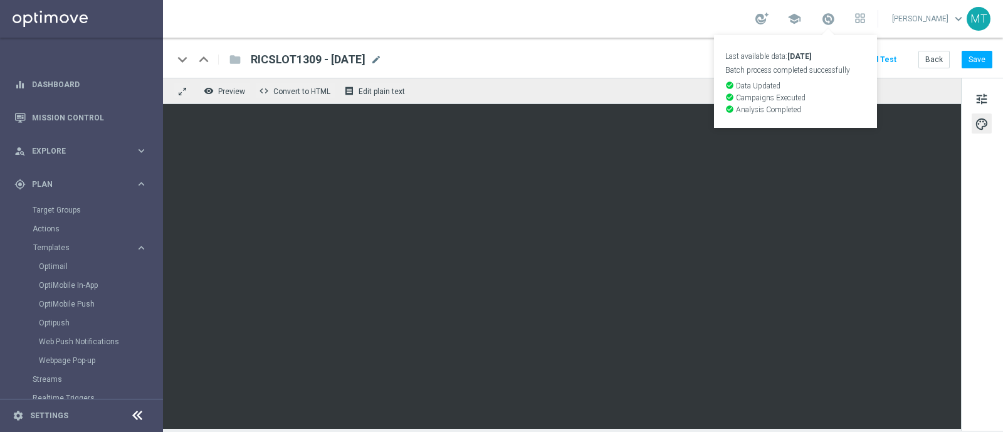  What do you see at coordinates (100, 285) in the screenshot?
I see `div: OptiMobile In-App` at bounding box center [100, 285].